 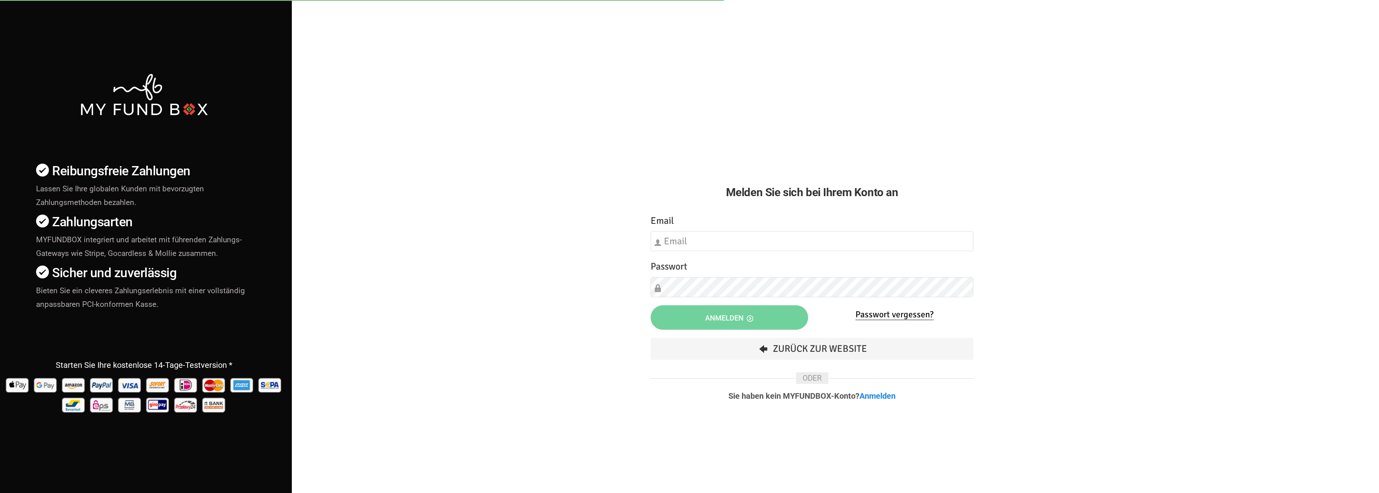 I want to click on input: Email, so click(x=812, y=241).